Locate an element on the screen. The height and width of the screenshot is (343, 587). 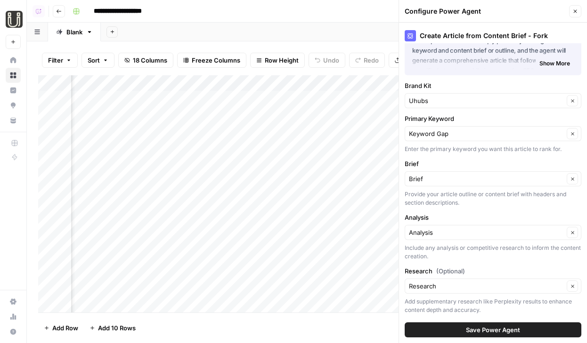
label: Brief is located at coordinates (493, 164).